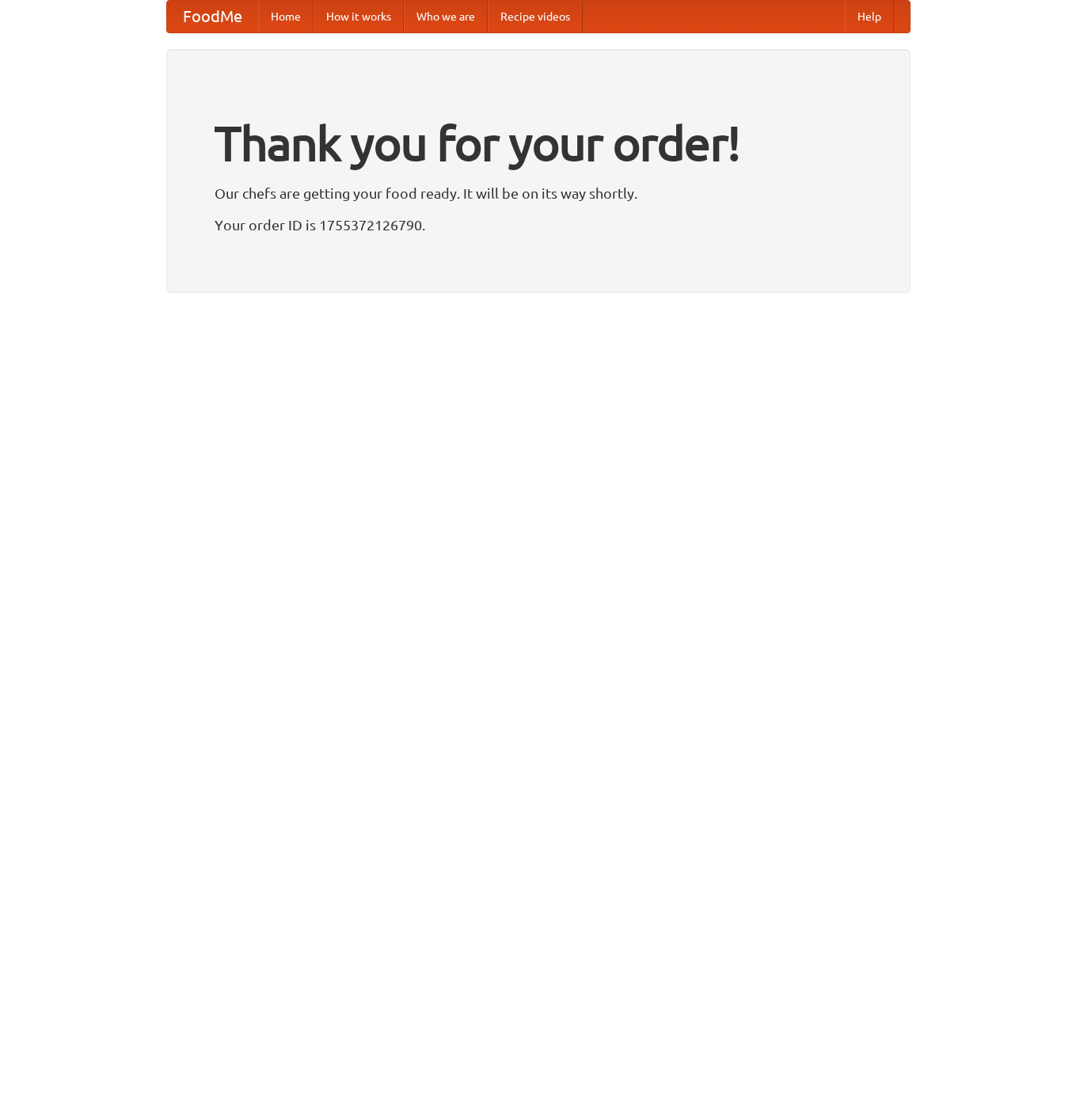 This screenshot has height=1120, width=1076. Describe the element at coordinates (446, 16) in the screenshot. I see `a: Who we are` at that location.